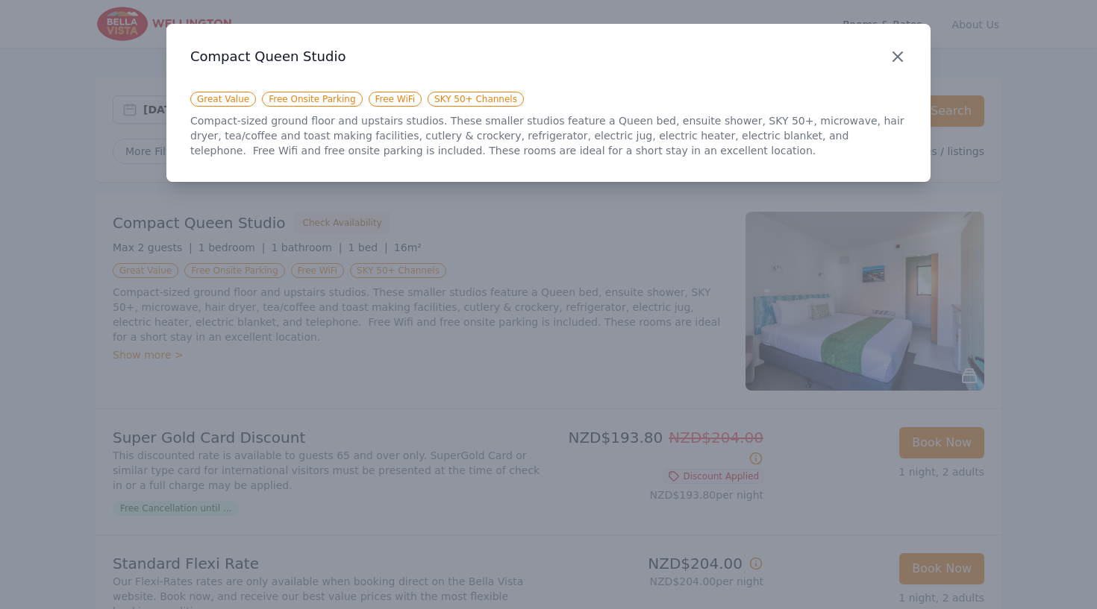 This screenshot has height=609, width=1097. I want to click on h3: Compact Queen Studio, so click(548, 57).